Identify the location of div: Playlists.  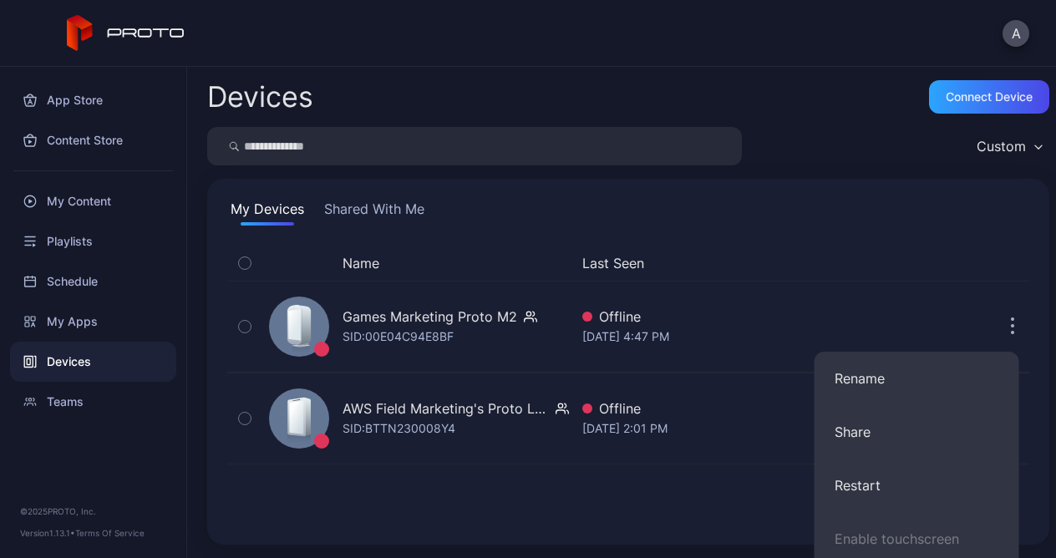
(93, 241).